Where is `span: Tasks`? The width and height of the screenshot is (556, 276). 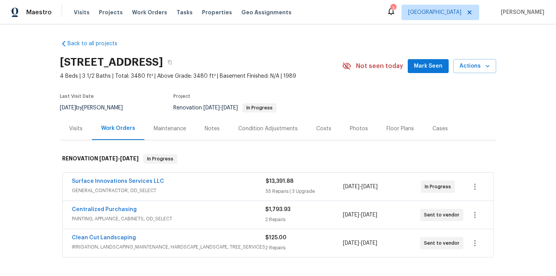 span: Tasks is located at coordinates (185, 12).